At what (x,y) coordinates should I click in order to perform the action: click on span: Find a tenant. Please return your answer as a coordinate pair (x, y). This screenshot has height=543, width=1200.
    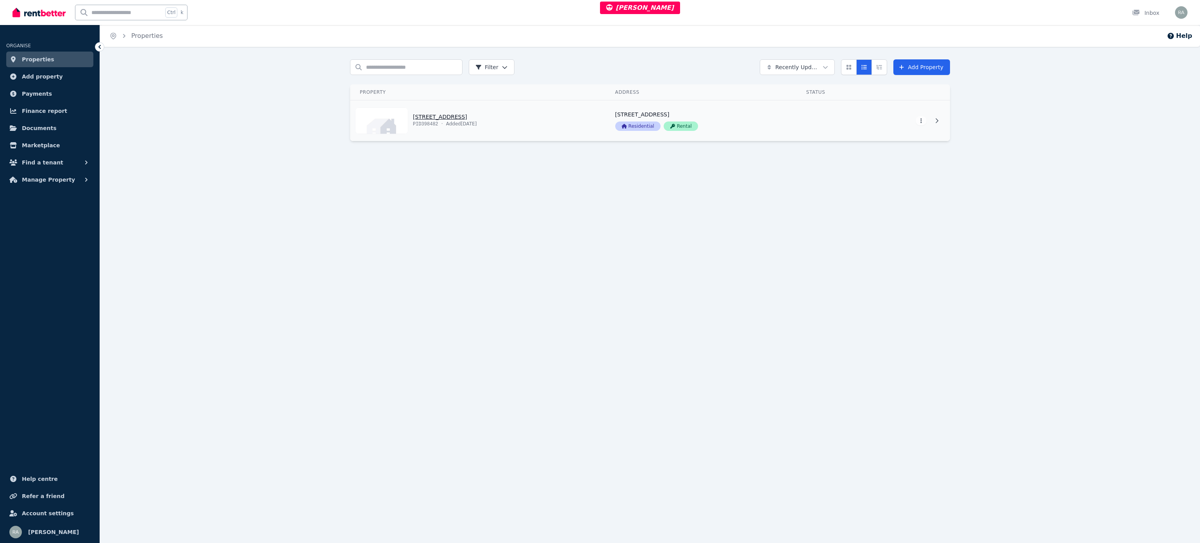
    Looking at the image, I should click on (43, 163).